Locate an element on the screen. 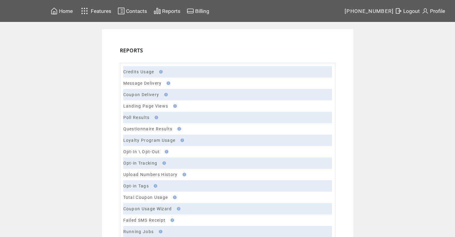 The height and width of the screenshot is (237, 455). img: contacts.svg is located at coordinates (121, 11).